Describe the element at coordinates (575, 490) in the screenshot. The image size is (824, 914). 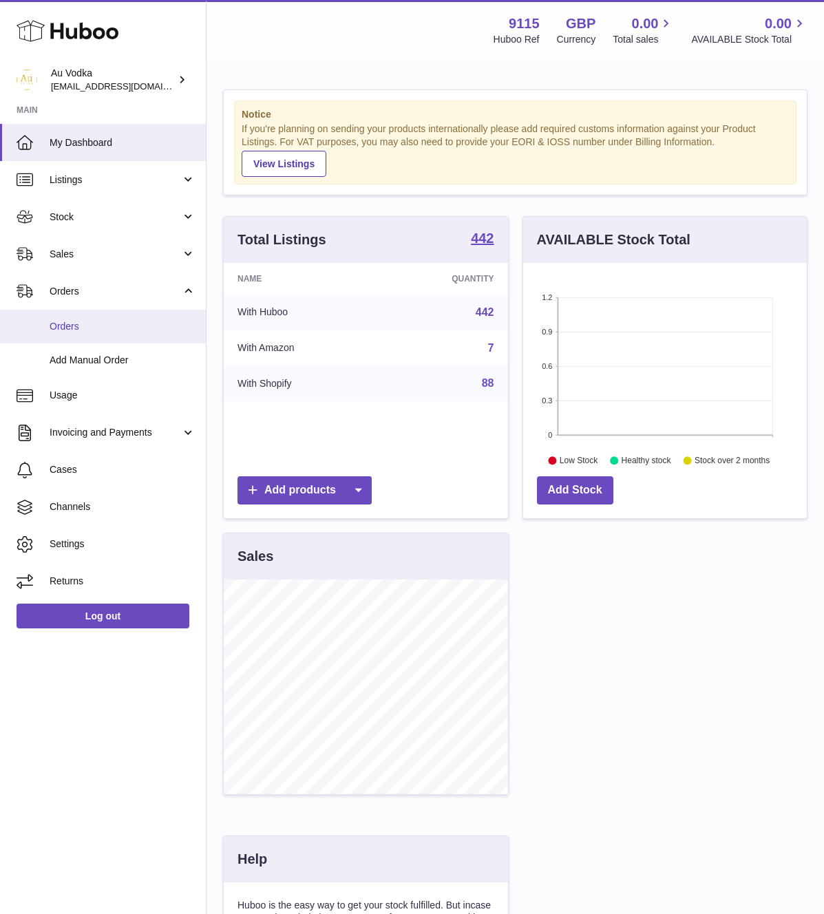
I see `a: Add Stock` at that location.